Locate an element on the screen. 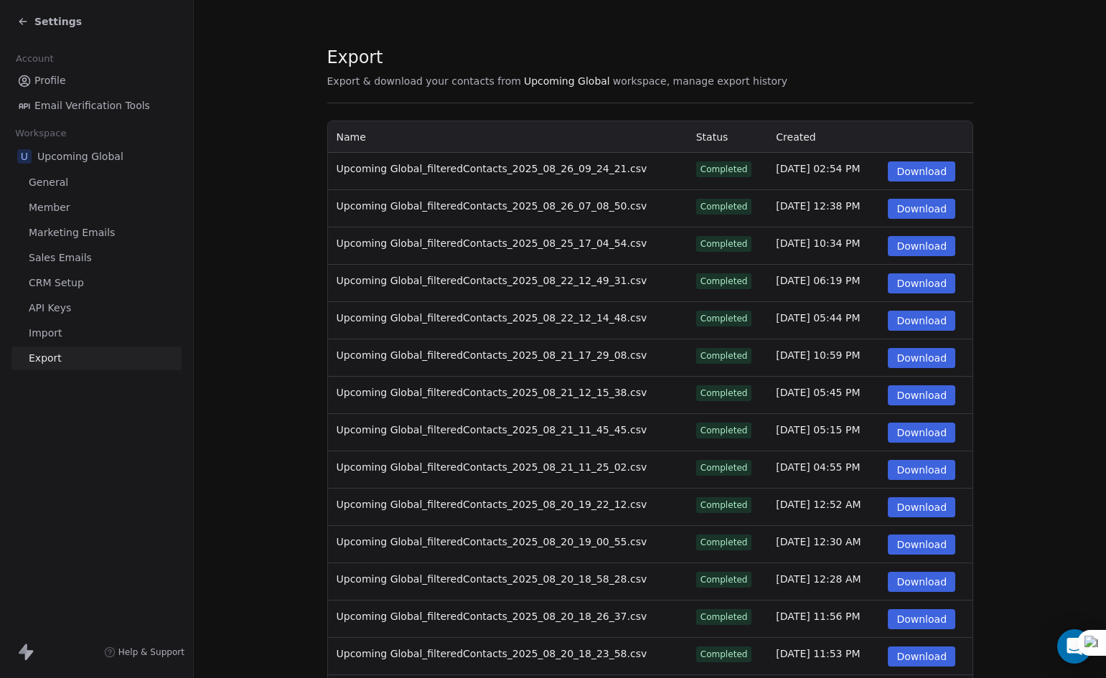  span: Import is located at coordinates (45, 333).